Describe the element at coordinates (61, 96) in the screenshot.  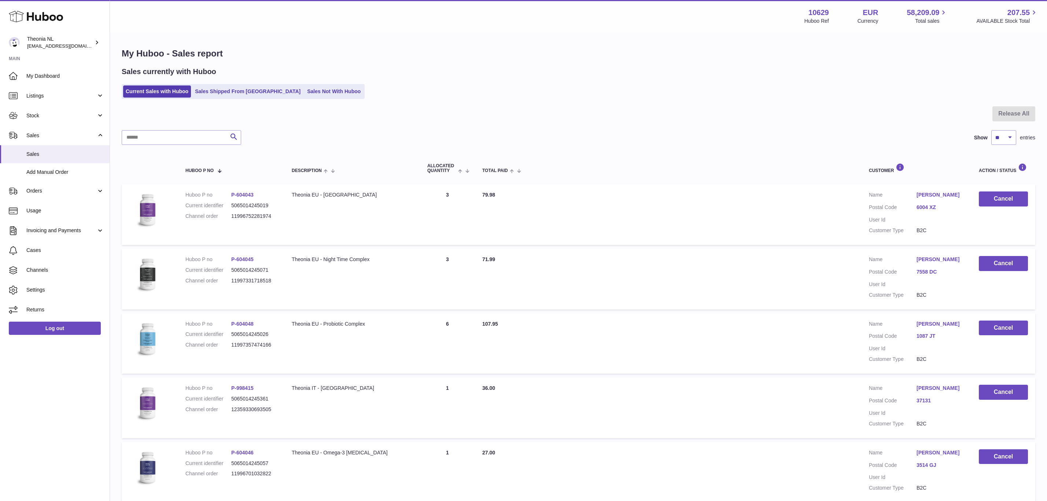
I see `span: Listings` at that location.